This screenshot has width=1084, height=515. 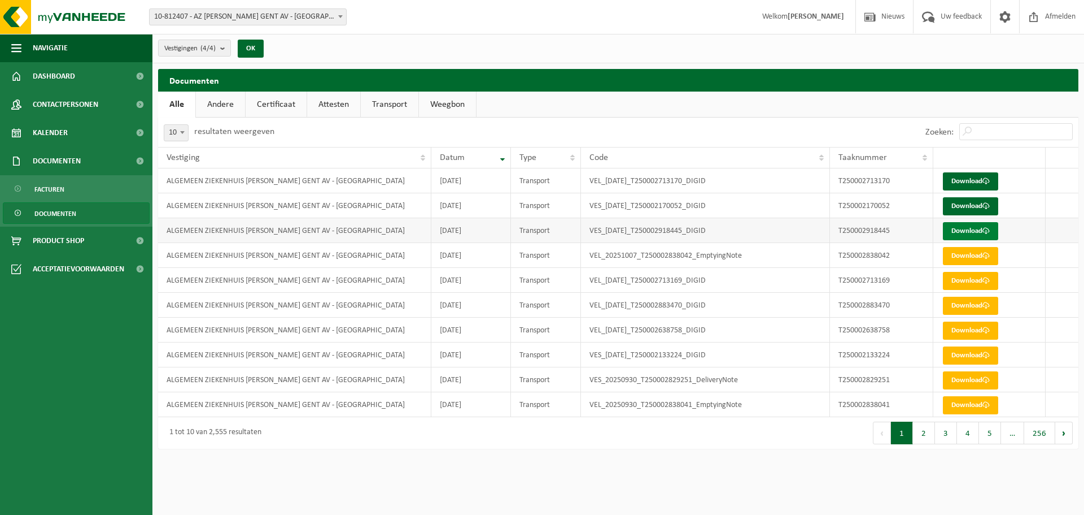 What do you see at coordinates (194, 48) in the screenshot?
I see `button: Vestigingen(4/4)` at bounding box center [194, 48].